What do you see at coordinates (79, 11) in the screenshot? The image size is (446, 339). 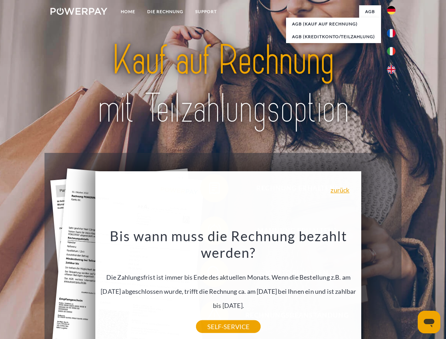 I see `img: logo-powerpay-white.svg` at bounding box center [79, 11].